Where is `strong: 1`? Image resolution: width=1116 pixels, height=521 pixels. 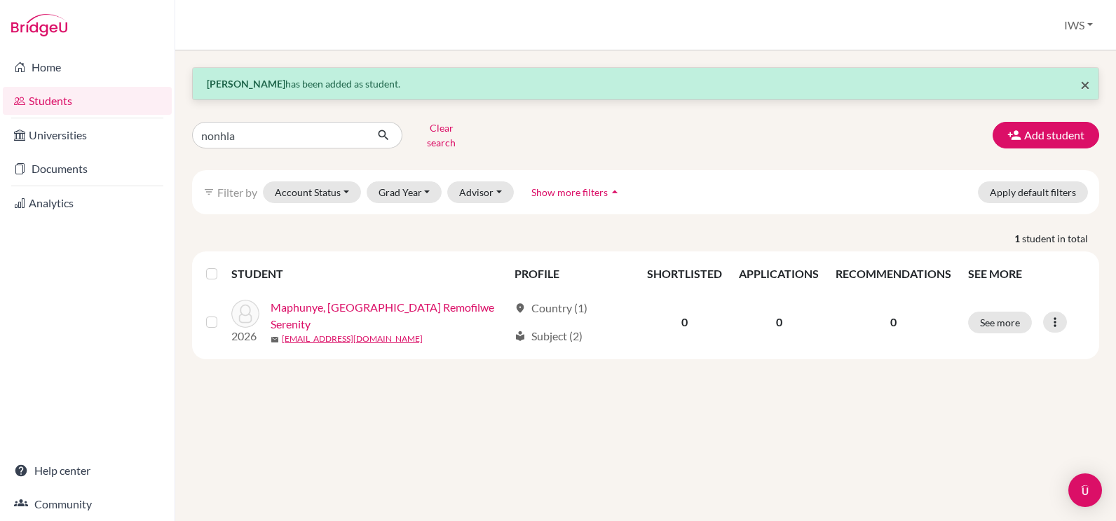
strong: 1 is located at coordinates (1017, 238).